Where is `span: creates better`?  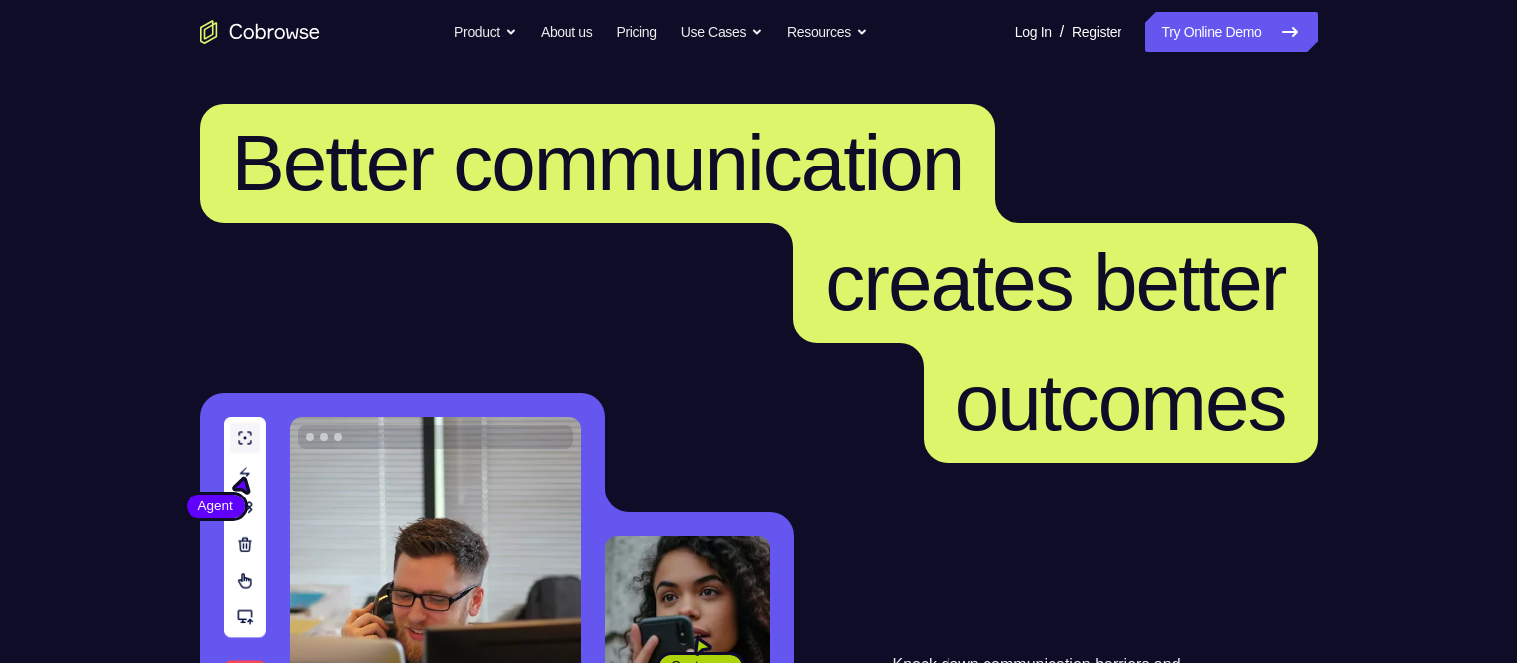 span: creates better is located at coordinates (1054, 282).